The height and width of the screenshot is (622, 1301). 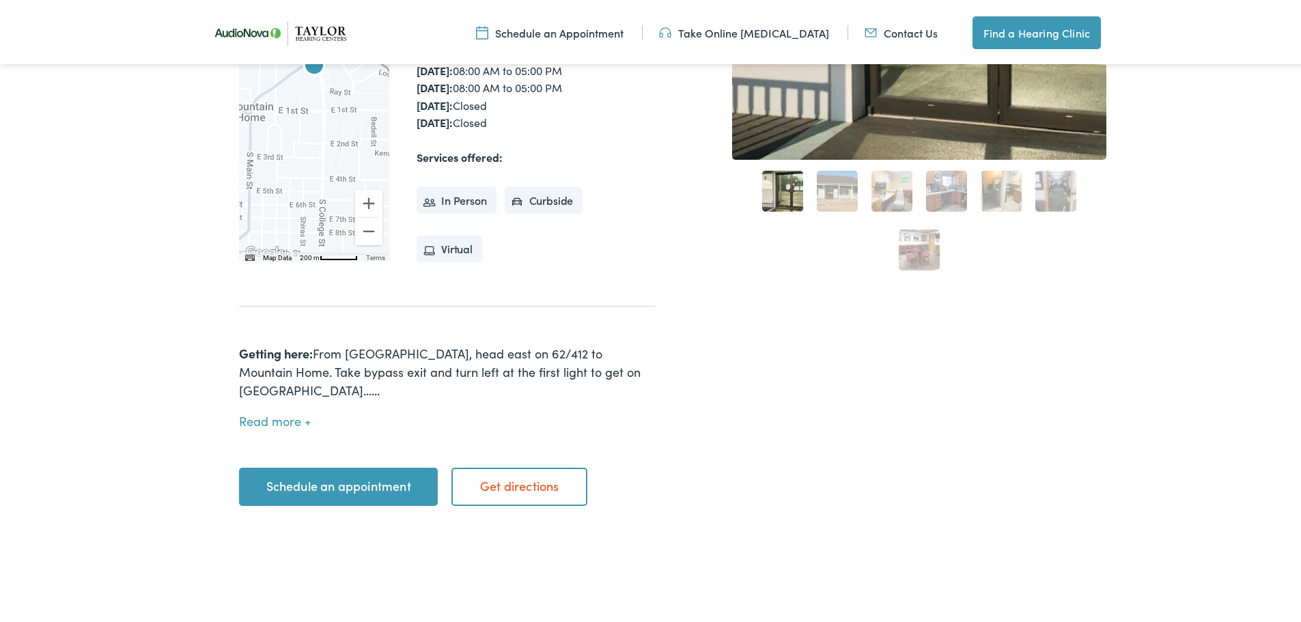 I want to click on a: 4, so click(x=947, y=188).